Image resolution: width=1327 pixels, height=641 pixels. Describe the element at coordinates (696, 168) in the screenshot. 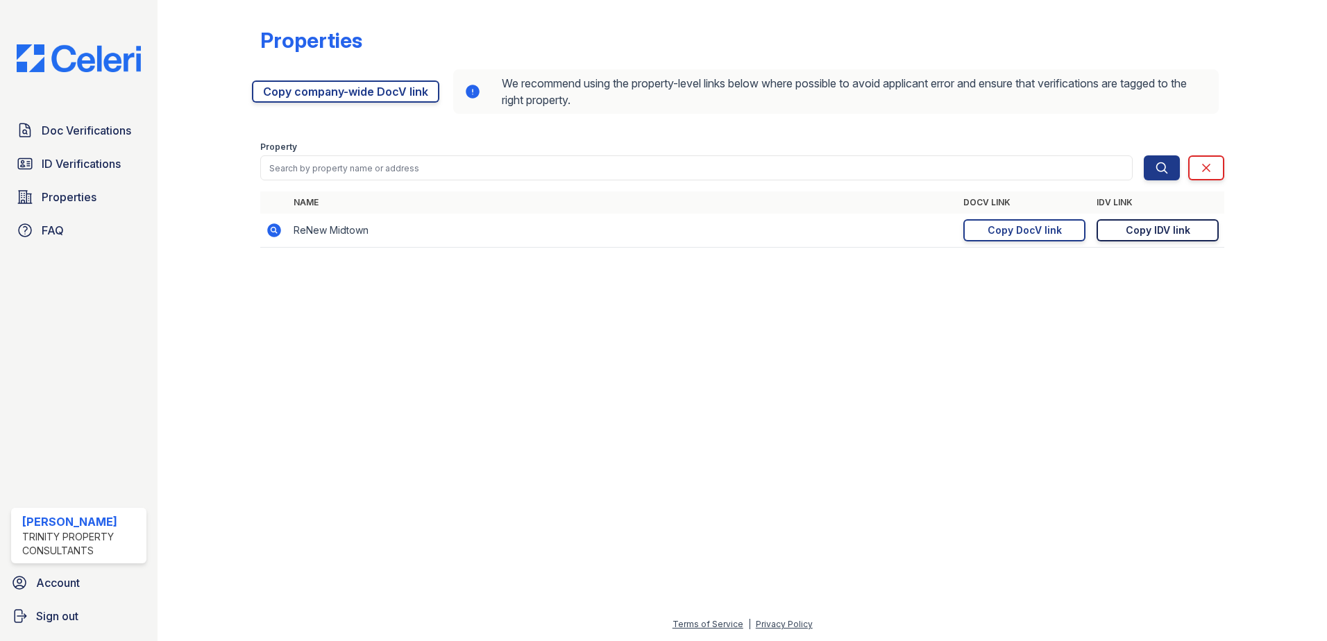

I see `input: Search by property name or address` at that location.